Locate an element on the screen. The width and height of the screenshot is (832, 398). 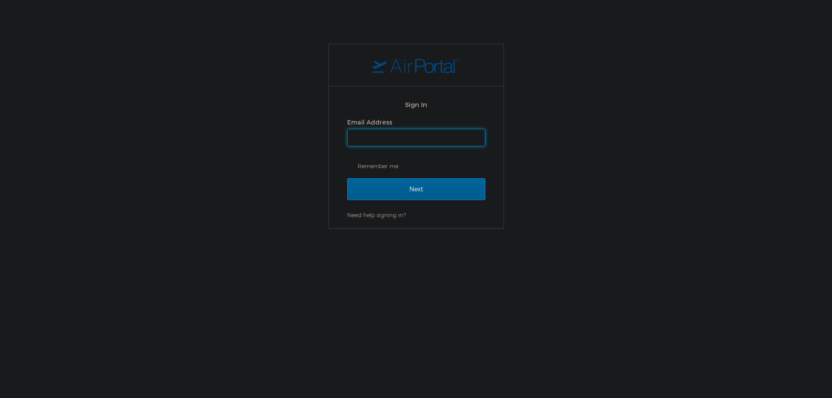
label: Remember me is located at coordinates (416, 166).